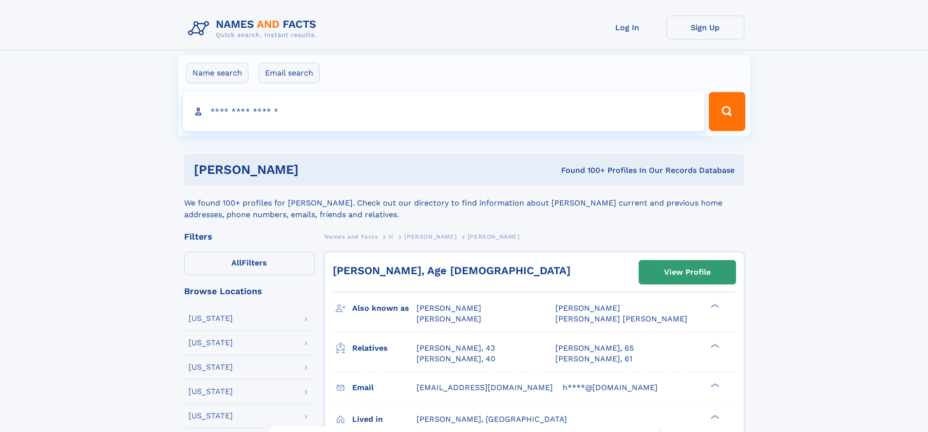 The width and height of the screenshot is (928, 432). I want to click on h3: Email, so click(384, 388).